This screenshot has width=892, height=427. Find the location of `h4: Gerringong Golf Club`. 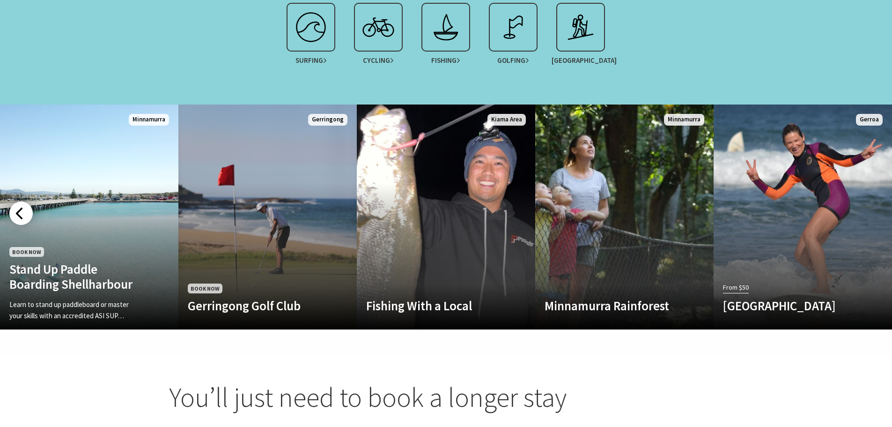

h4: Gerringong Golf Club is located at coordinates (254, 305).